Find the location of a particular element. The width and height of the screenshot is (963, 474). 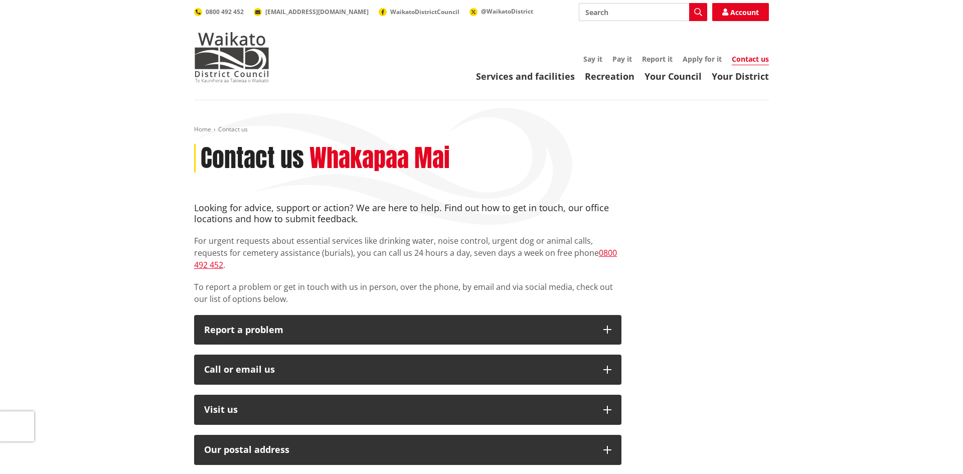

a: Your Council is located at coordinates (673, 76).